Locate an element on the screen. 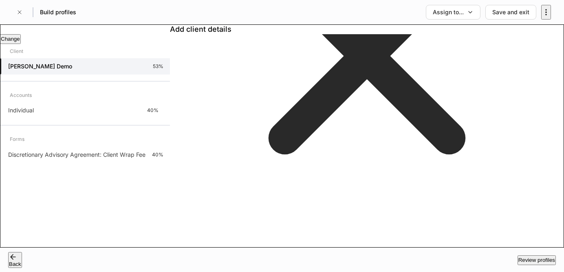 This screenshot has height=272, width=564. div: Client is located at coordinates (16, 51).